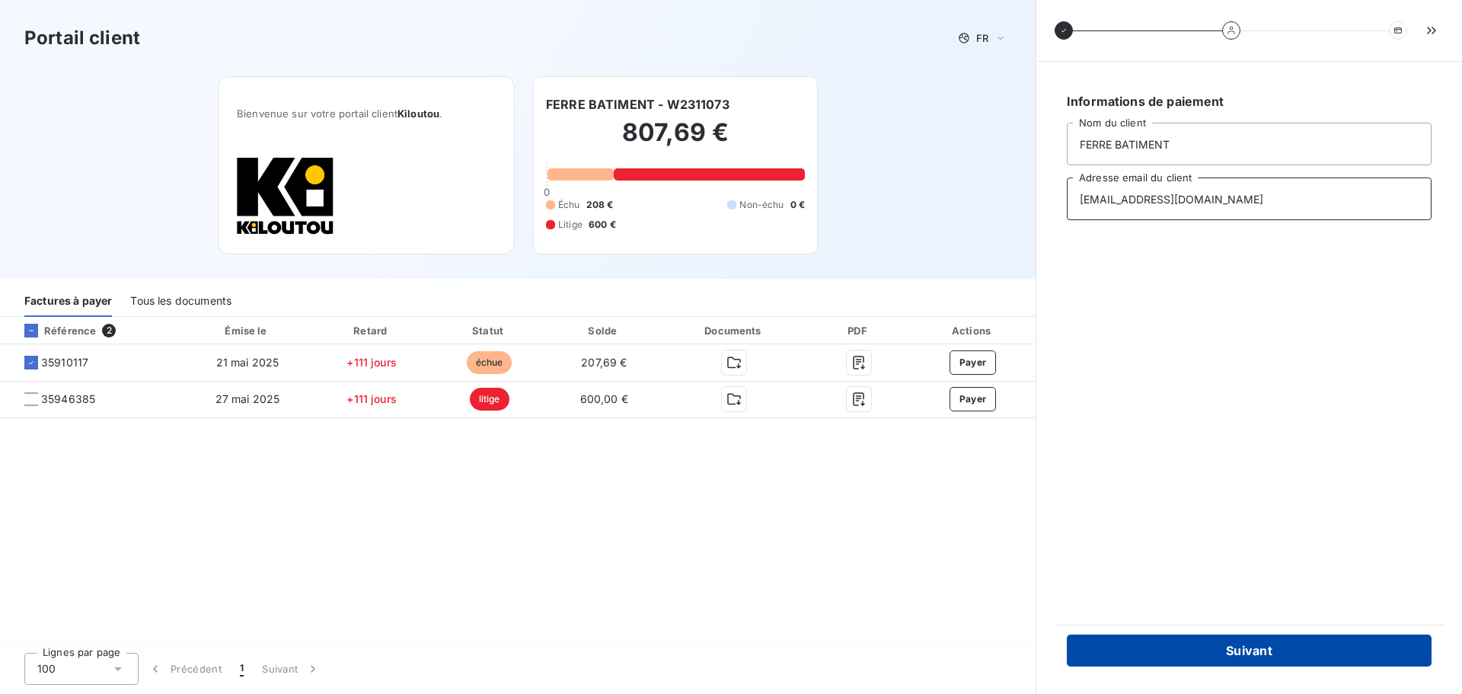 The height and width of the screenshot is (694, 1462). Describe the element at coordinates (241, 669) in the screenshot. I see `button: 1` at that location.